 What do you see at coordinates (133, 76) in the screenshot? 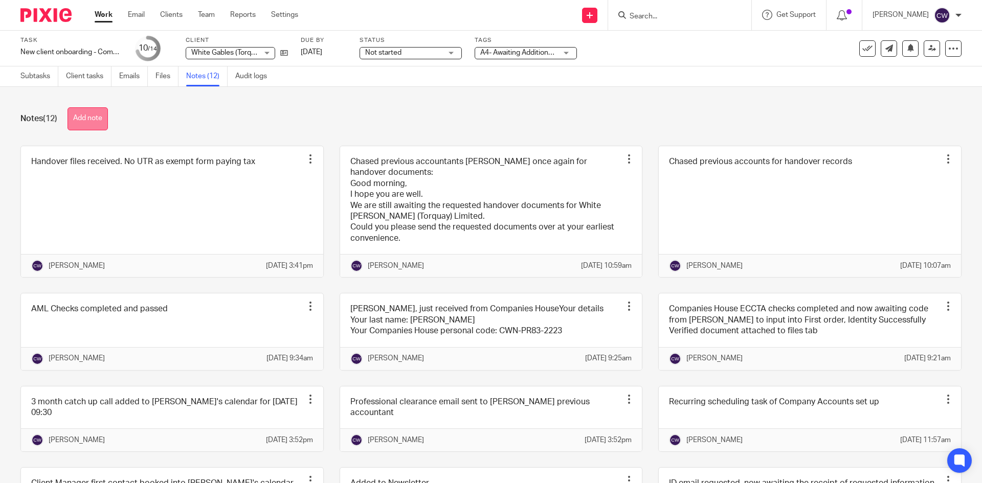
I see `a: Emails` at bounding box center [133, 76].